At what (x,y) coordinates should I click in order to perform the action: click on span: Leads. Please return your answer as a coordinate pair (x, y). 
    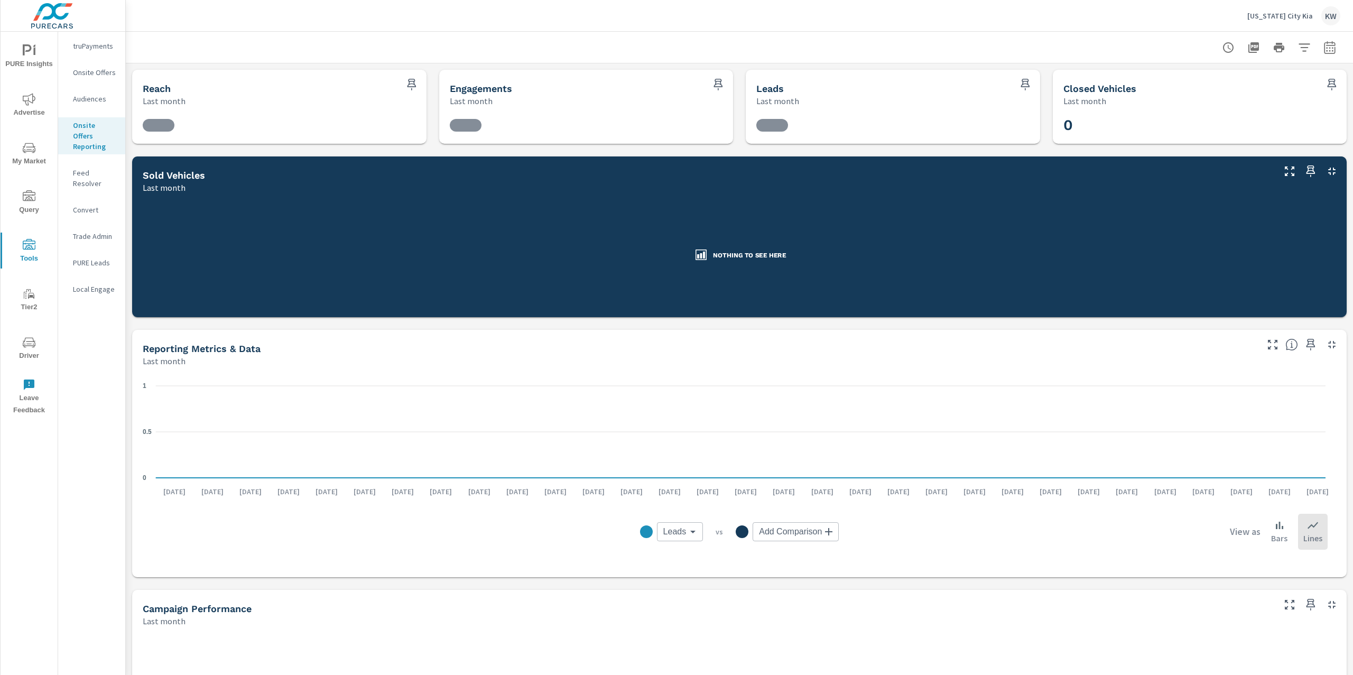
    Looking at the image, I should click on (675, 532).